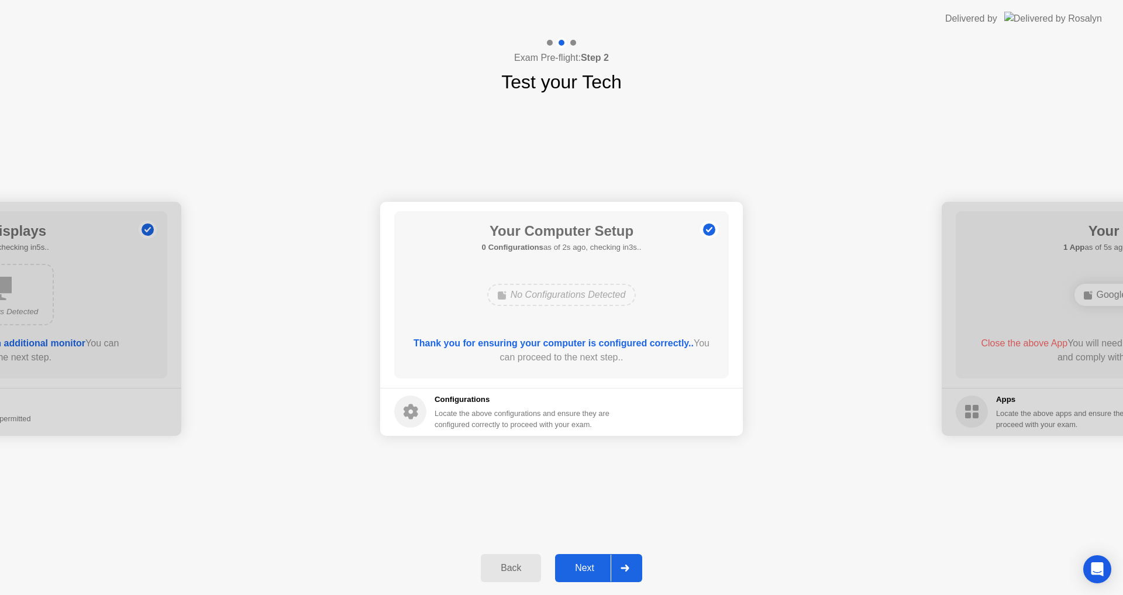  What do you see at coordinates (511, 568) in the screenshot?
I see `div: Back` at bounding box center [511, 568].